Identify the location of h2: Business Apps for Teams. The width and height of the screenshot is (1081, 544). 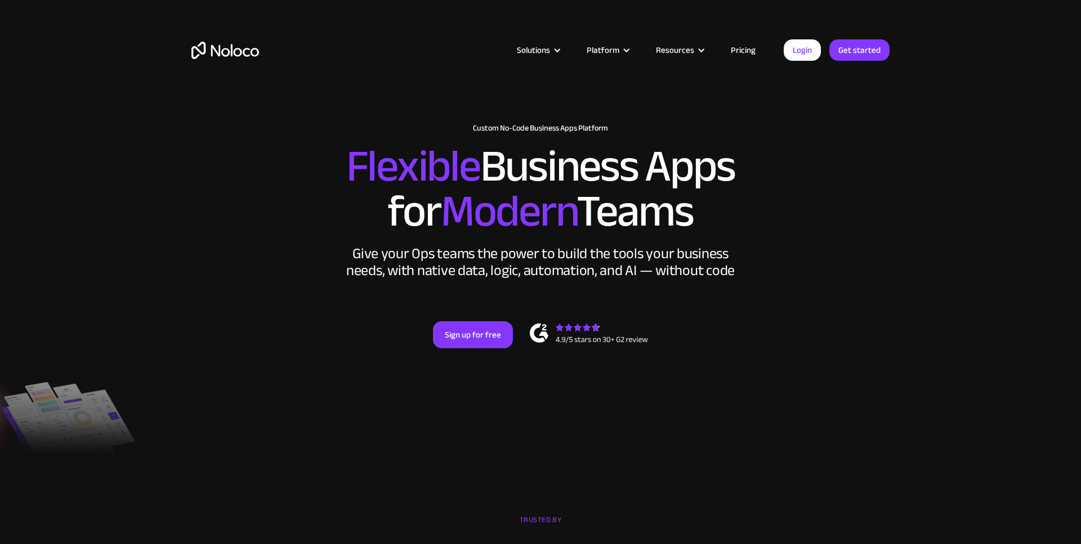
(540, 189).